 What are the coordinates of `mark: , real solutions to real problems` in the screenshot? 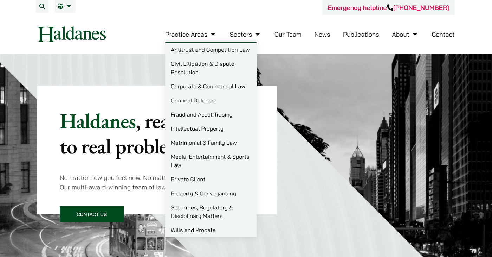 It's located at (156, 133).